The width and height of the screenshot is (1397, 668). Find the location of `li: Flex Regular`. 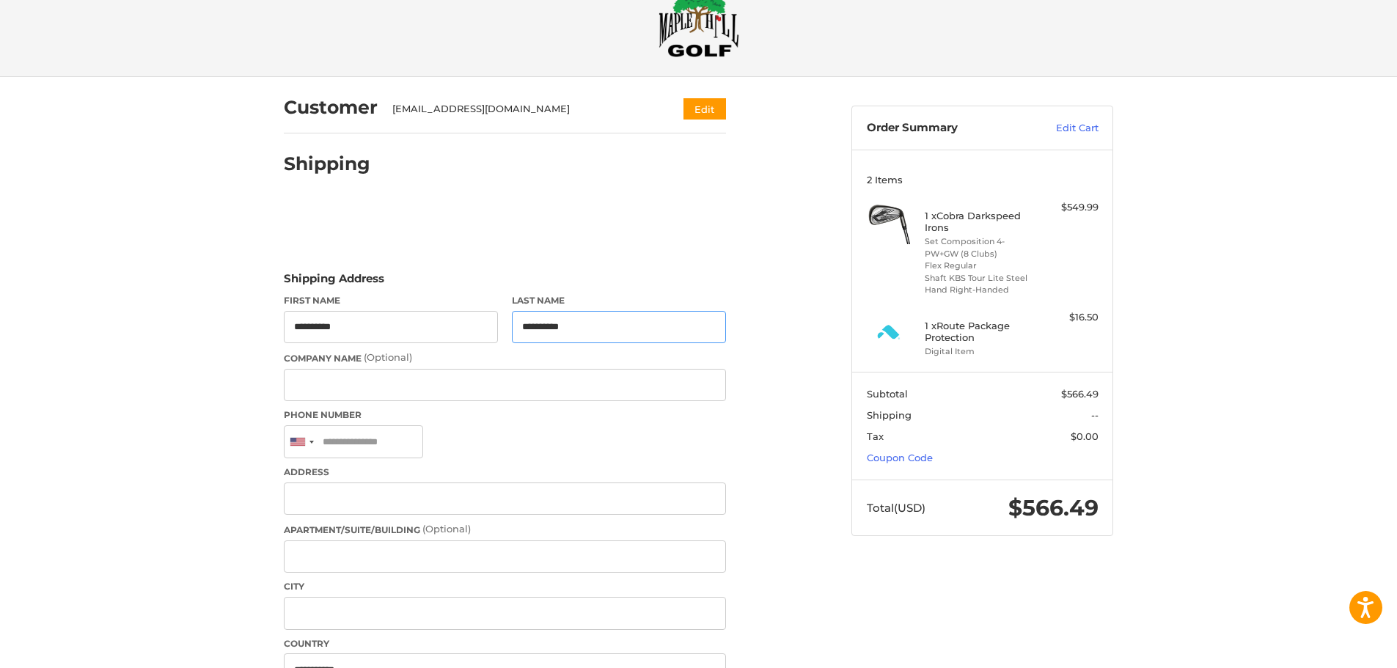

li: Flex Regular is located at coordinates (981, 265).